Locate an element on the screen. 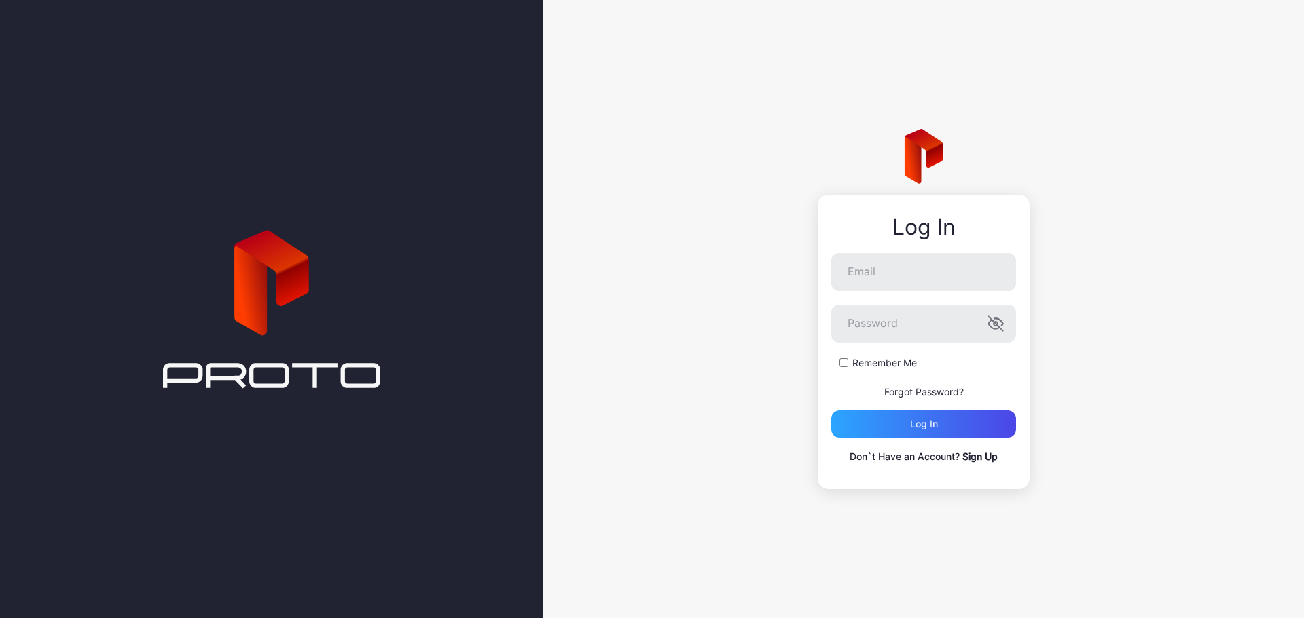 Image resolution: width=1304 pixels, height=618 pixels. label: Remember Me is located at coordinates (884, 363).